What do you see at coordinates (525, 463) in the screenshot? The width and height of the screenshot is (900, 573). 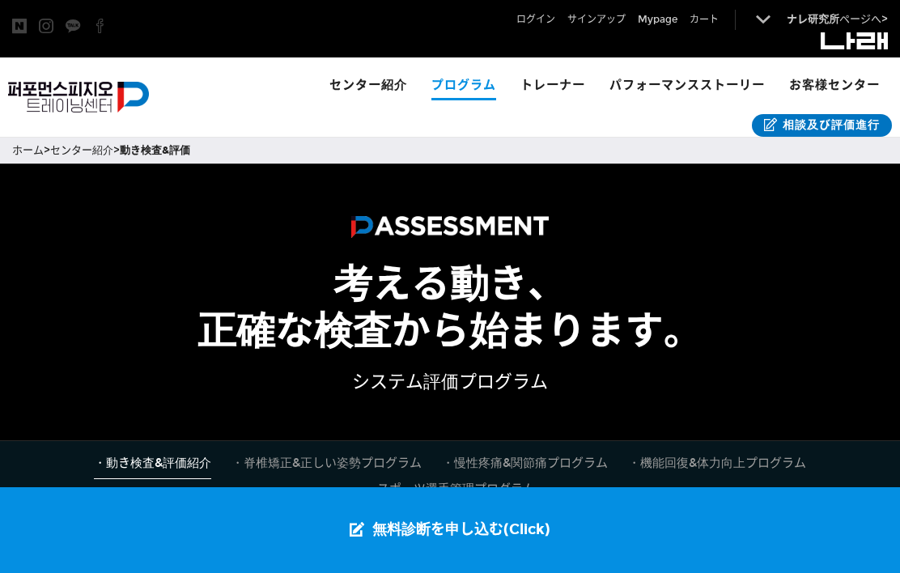 I see `span: ・慢性疼痛&関節痛プログラム` at bounding box center [525, 463].